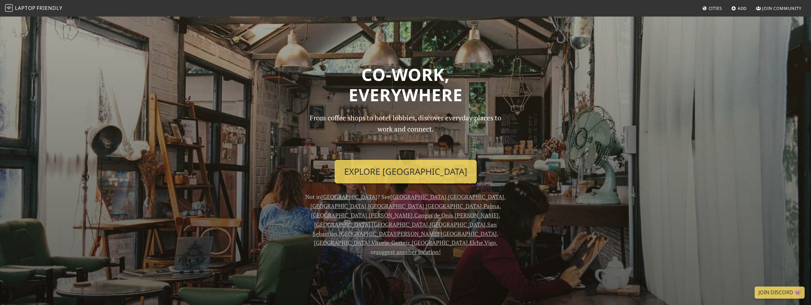  Describe the element at coordinates (405, 229) in the screenshot. I see `a: San Sebastian` at that location.